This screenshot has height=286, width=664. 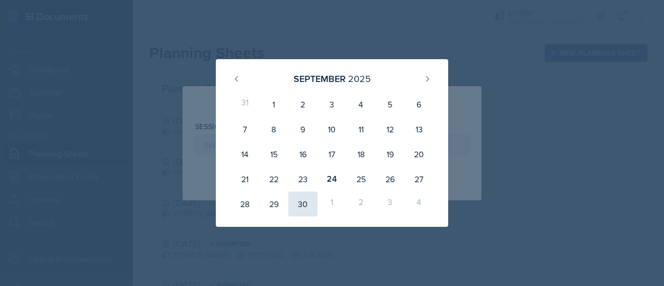 I want to click on div: 12, so click(x=390, y=129).